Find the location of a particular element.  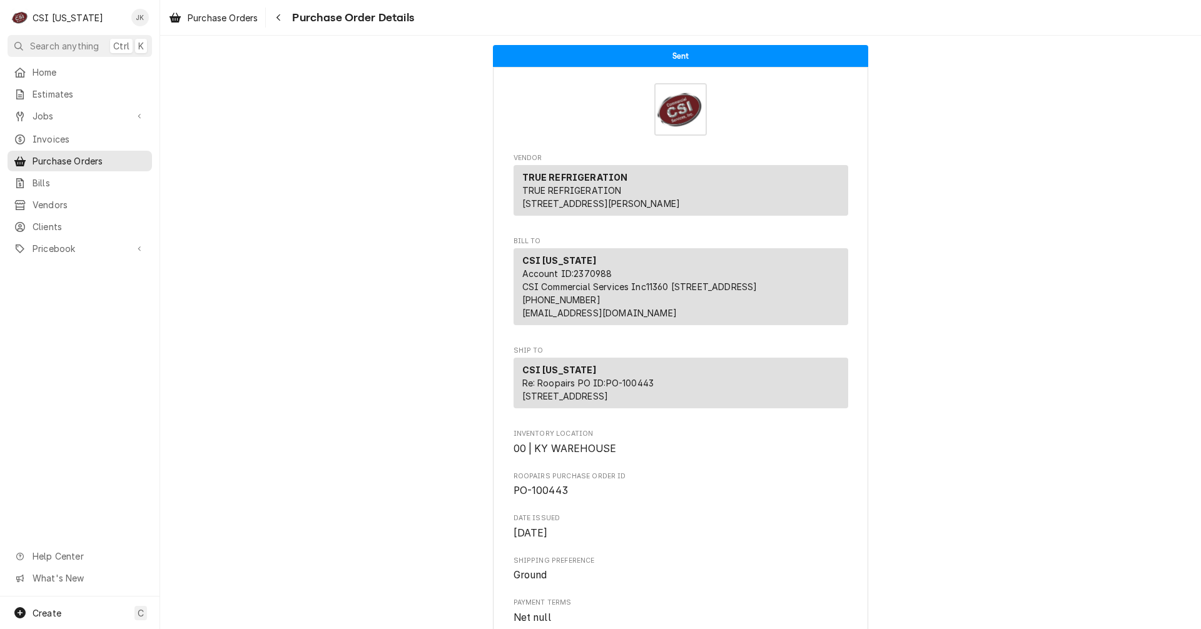

a: Invoices is located at coordinates (79, 139).